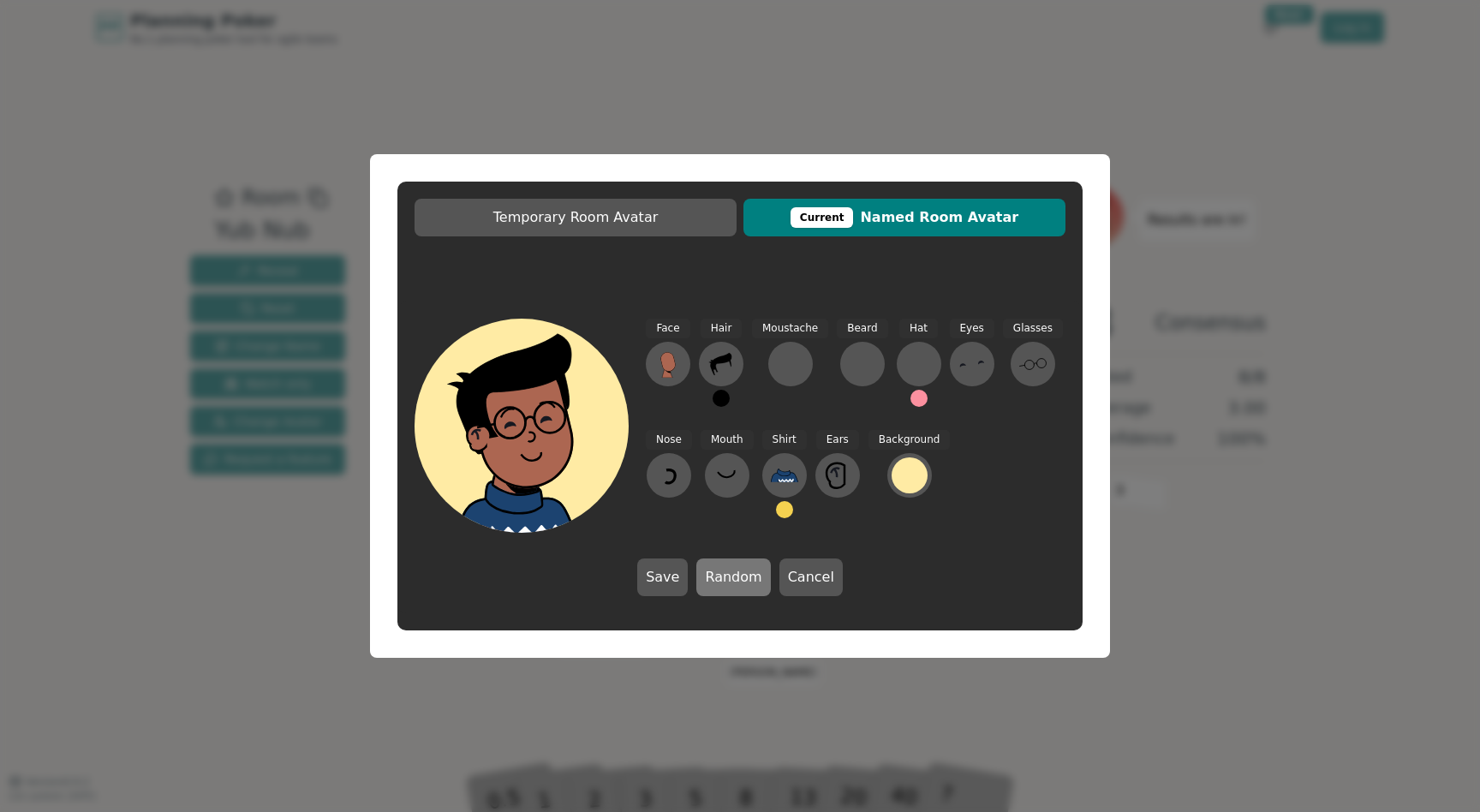  I want to click on span: Mouth, so click(727, 439).